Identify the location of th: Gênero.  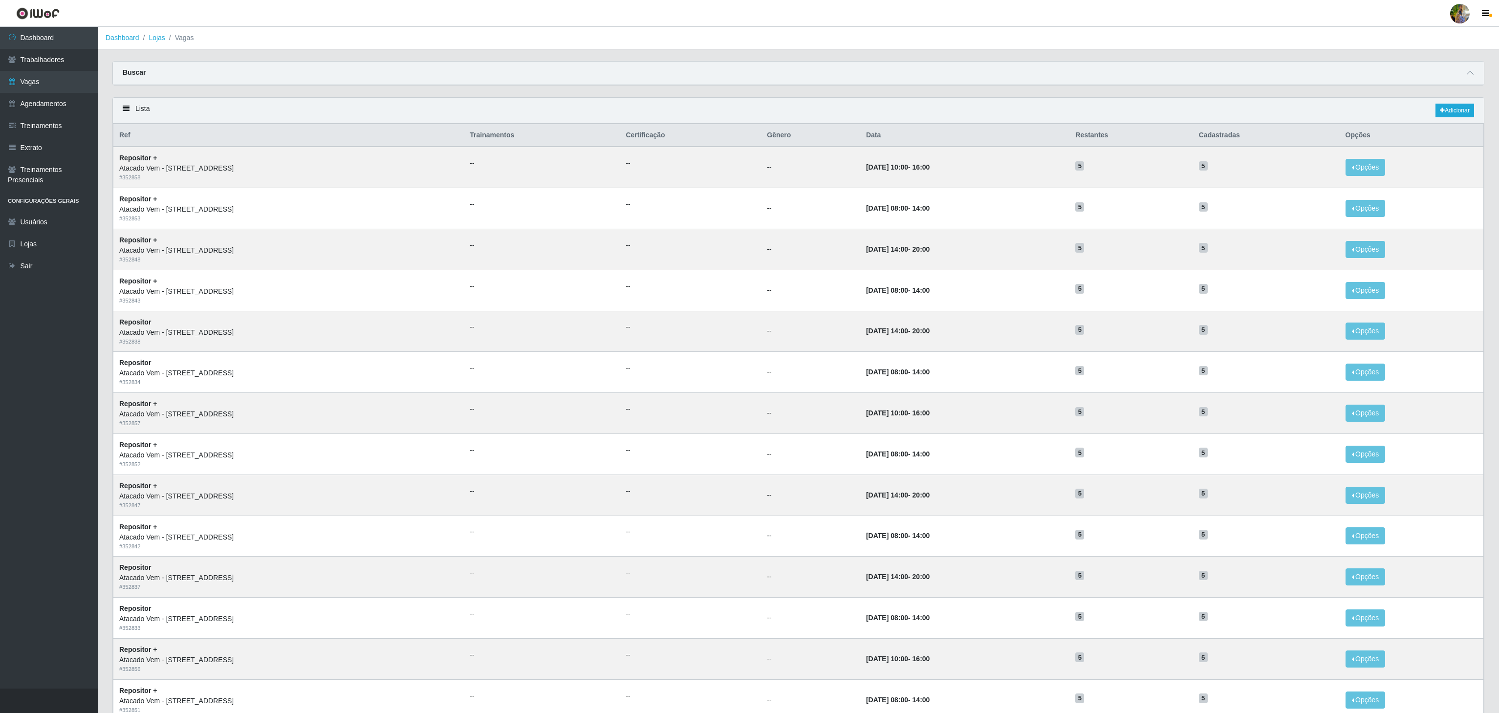
(810, 135).